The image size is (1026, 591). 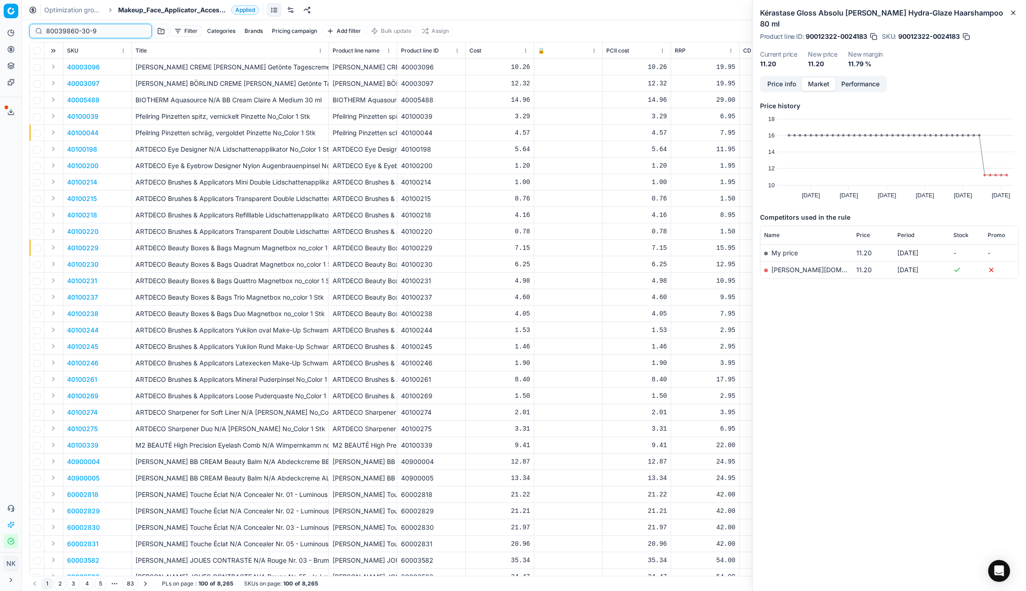 What do you see at coordinates (83, 494) in the screenshot?
I see `p: 60002818` at bounding box center [83, 494].